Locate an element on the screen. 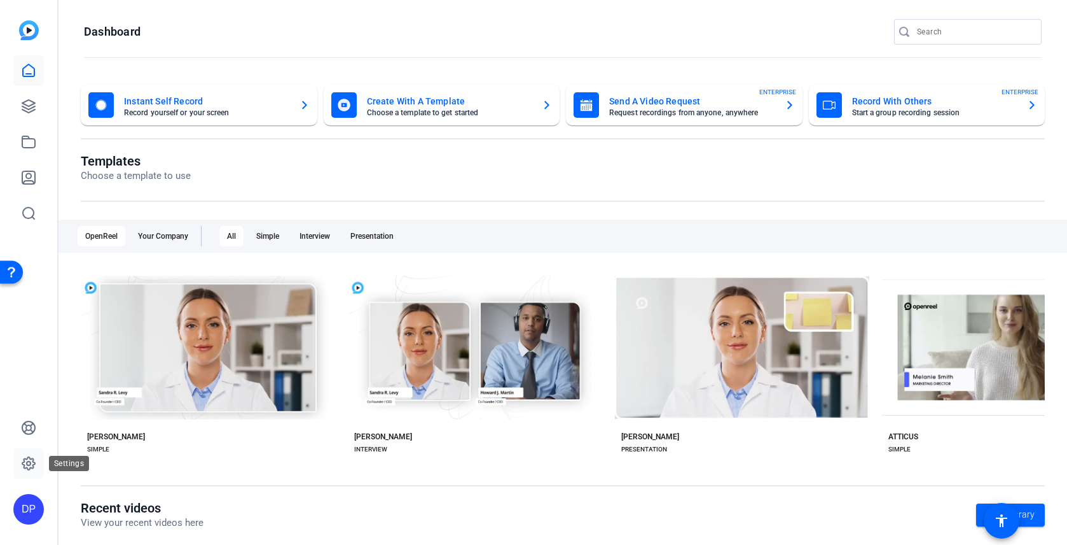 The image size is (1067, 545). div: Settings is located at coordinates (69, 463).